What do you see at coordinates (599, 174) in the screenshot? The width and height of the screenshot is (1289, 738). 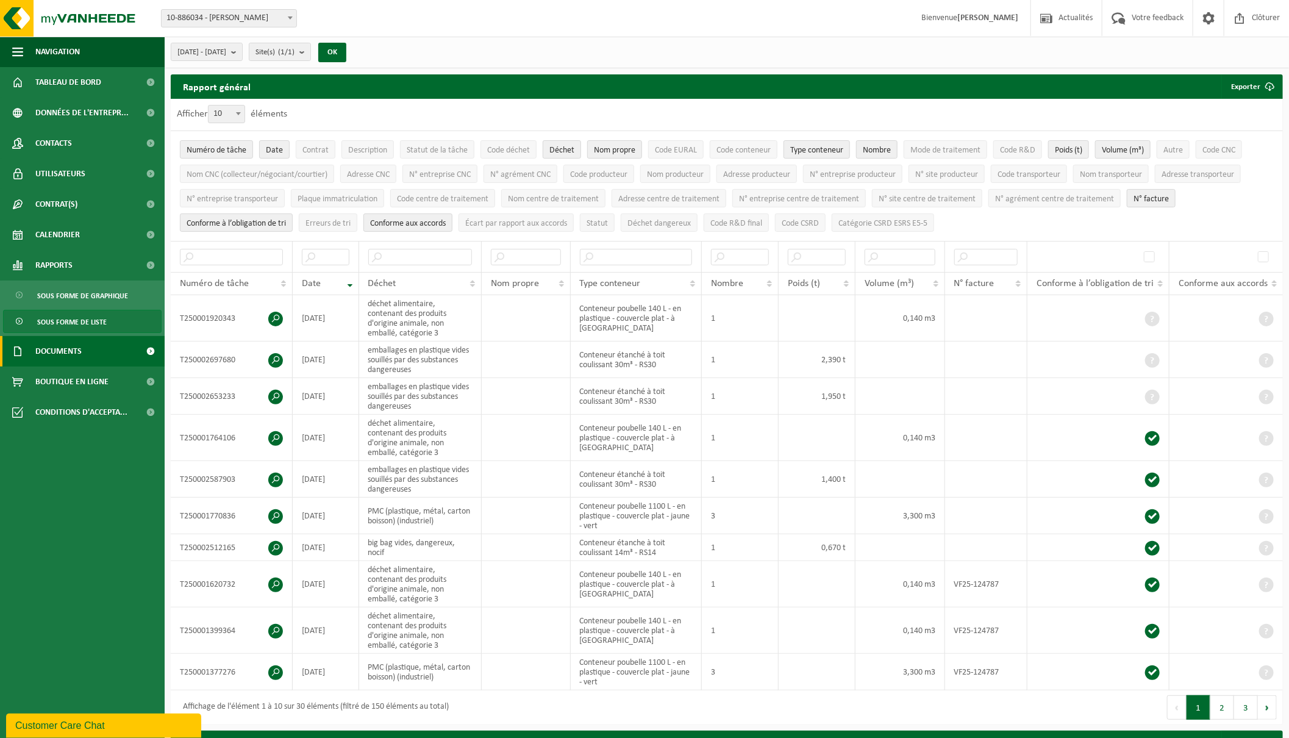 I see `span: Code producteur` at bounding box center [599, 174].